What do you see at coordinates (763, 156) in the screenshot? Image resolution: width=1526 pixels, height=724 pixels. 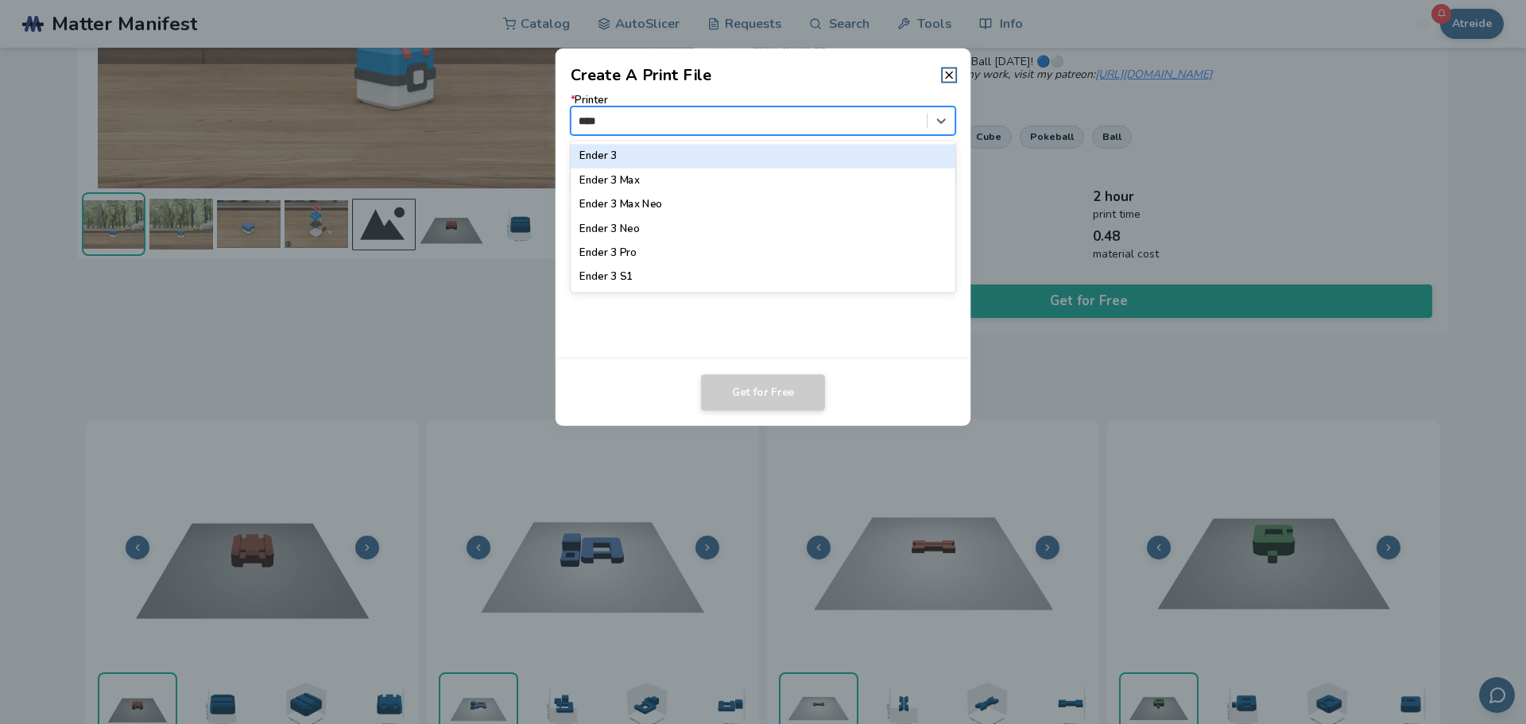 I see `div: Ender 3` at bounding box center [763, 156].